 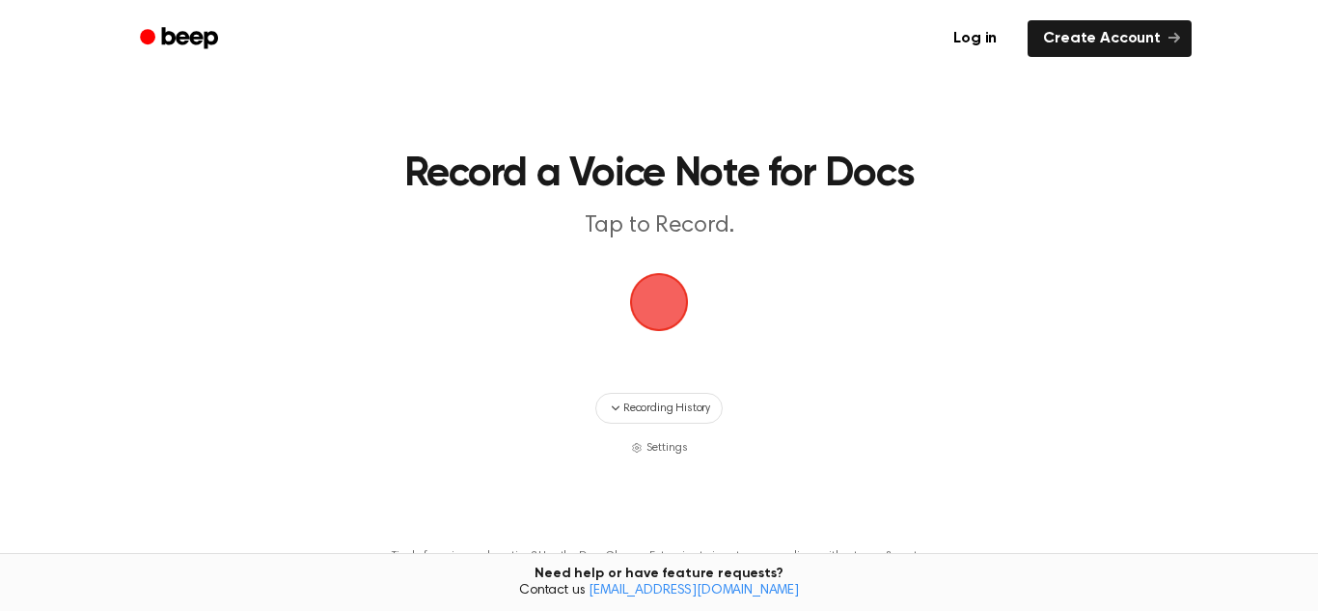 I want to click on p: Tap to Record., so click(x=659, y=226).